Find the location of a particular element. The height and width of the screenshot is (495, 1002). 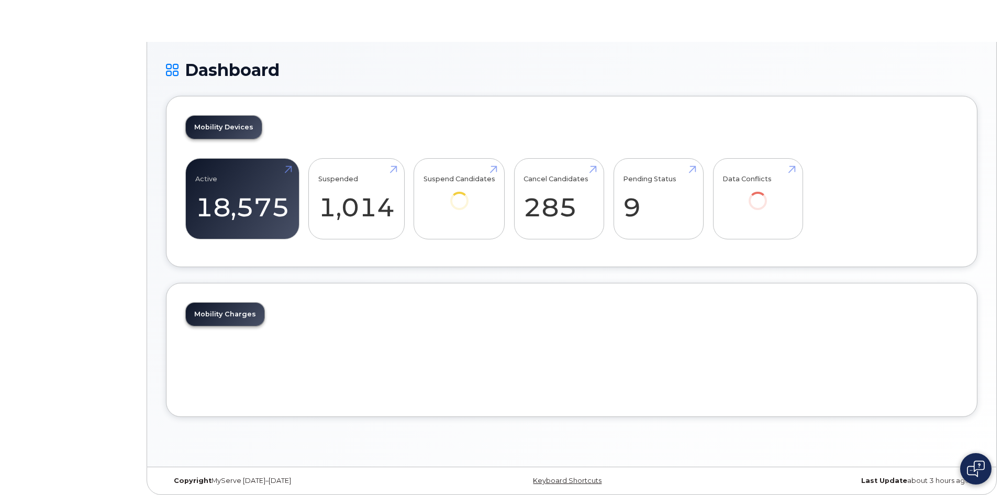

a: Keyboard Shortcuts is located at coordinates (567, 480).